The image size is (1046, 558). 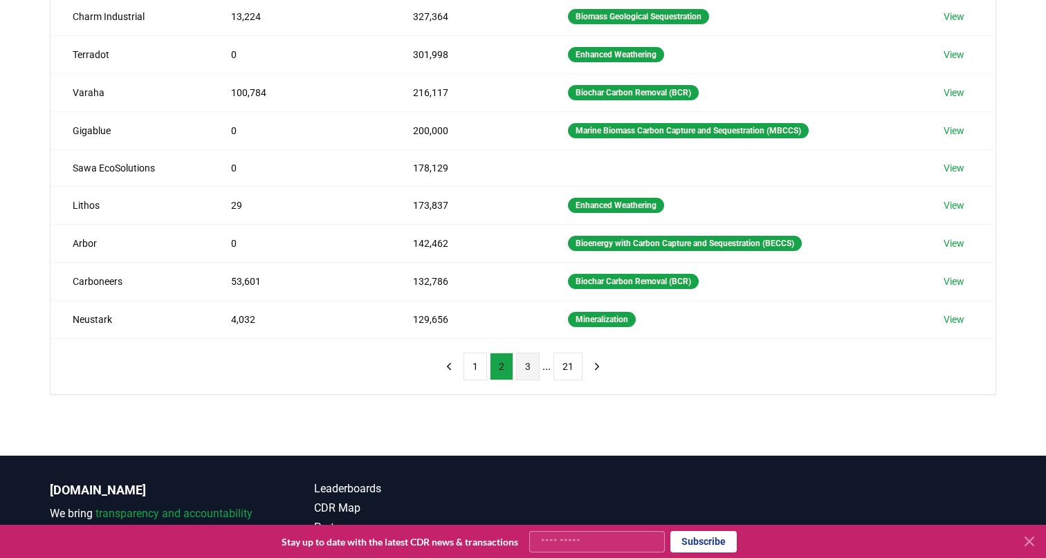 What do you see at coordinates (639, 17) in the screenshot?
I see `div: Biomass Geological Sequestration` at bounding box center [639, 17].